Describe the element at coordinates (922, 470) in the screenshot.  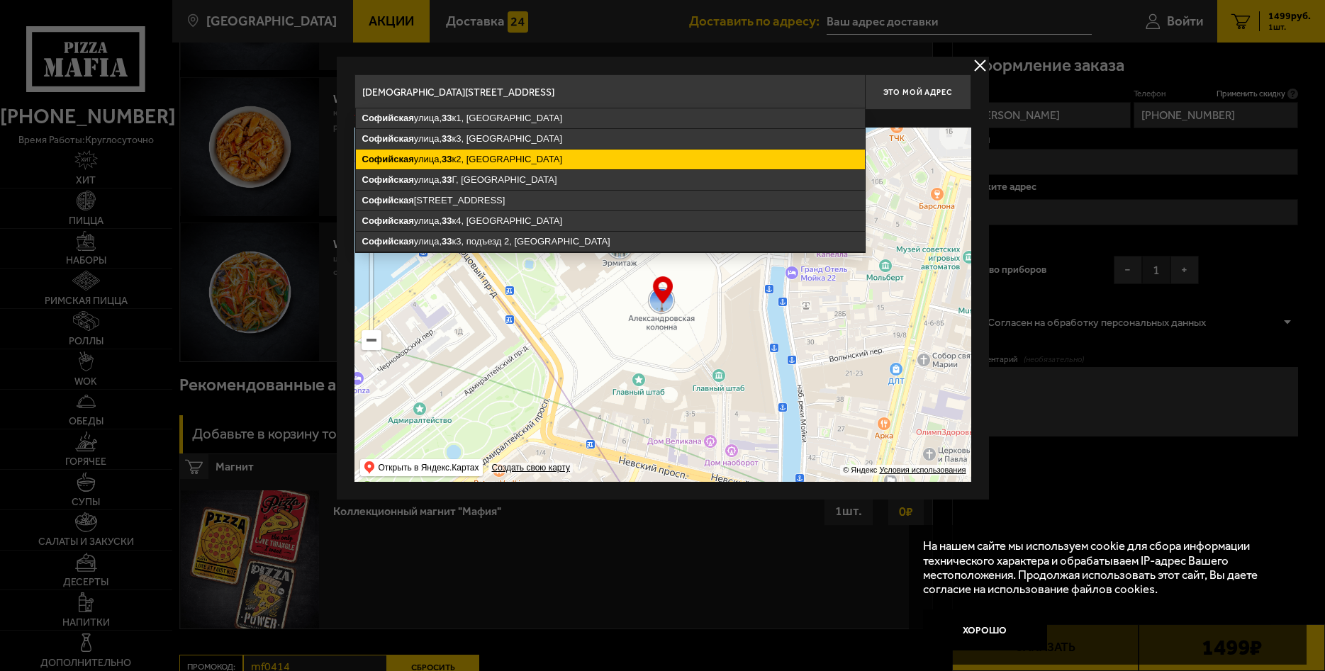
I see `a: Условия использования` at that location.